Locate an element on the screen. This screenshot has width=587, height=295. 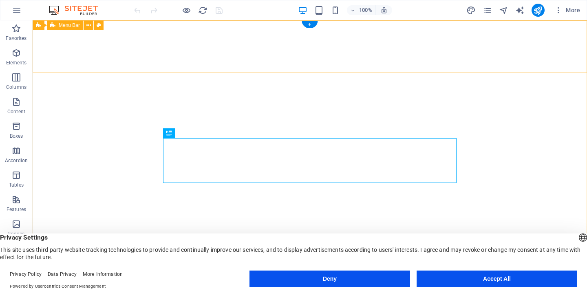
button: publish is located at coordinates (538, 10).